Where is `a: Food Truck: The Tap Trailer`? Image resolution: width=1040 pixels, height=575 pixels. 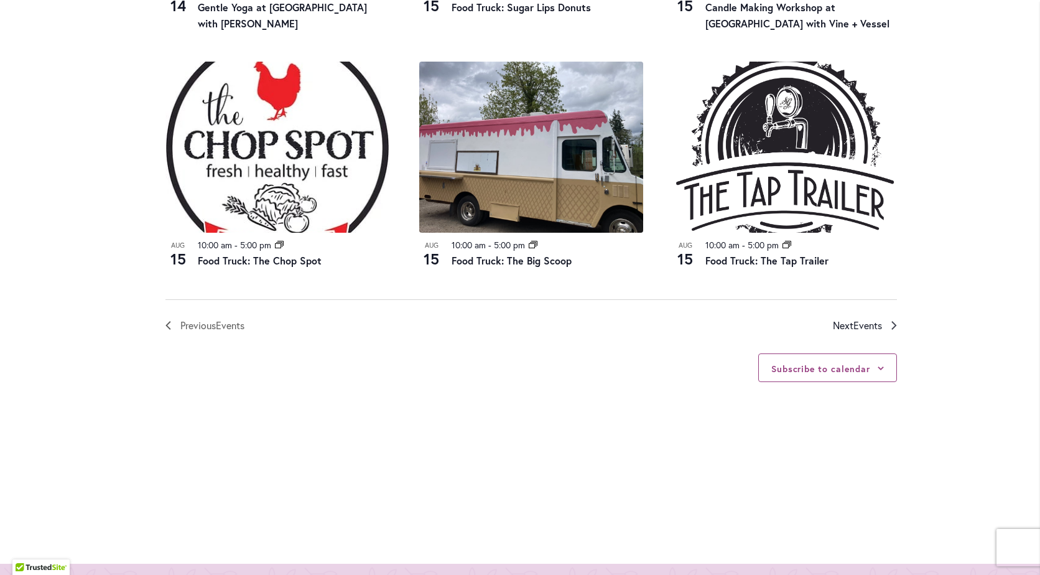
a: Food Truck: The Tap Trailer is located at coordinates (767, 260).